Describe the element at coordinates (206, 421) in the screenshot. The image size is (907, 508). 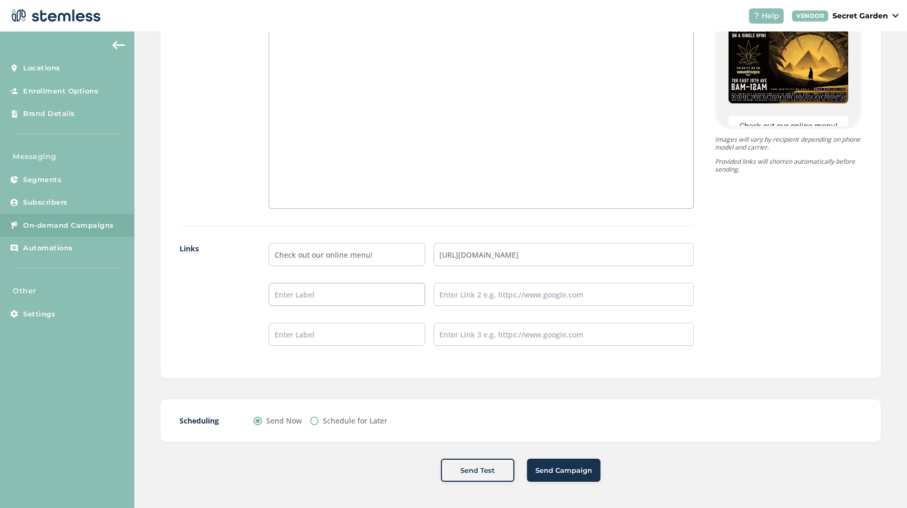
I see `label: Scheduling` at that location.